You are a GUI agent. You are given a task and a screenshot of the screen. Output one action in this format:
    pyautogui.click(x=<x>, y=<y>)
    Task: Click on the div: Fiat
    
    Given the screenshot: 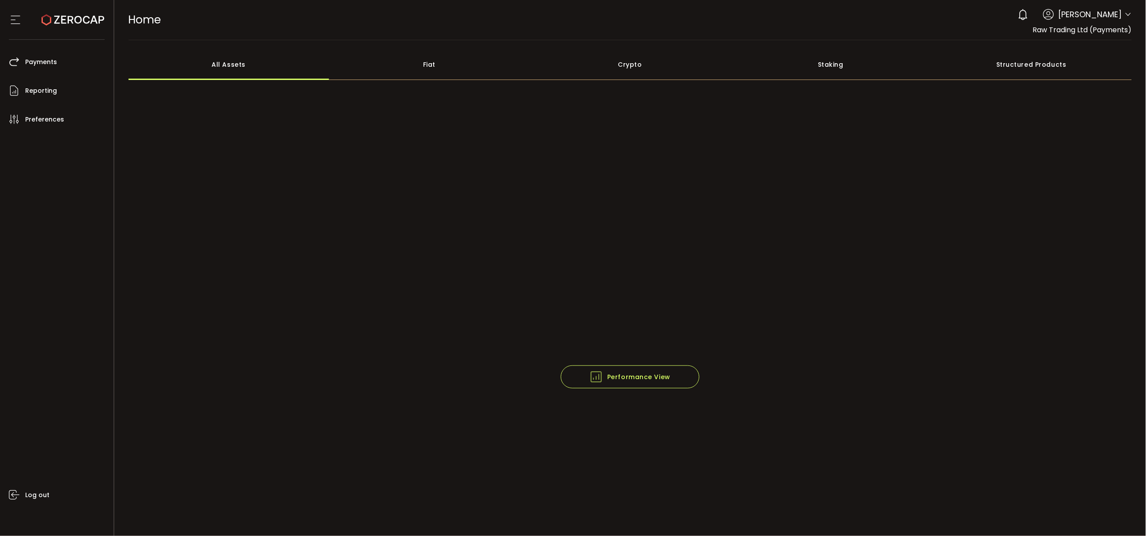 What is the action you would take?
    pyautogui.click(x=429, y=64)
    